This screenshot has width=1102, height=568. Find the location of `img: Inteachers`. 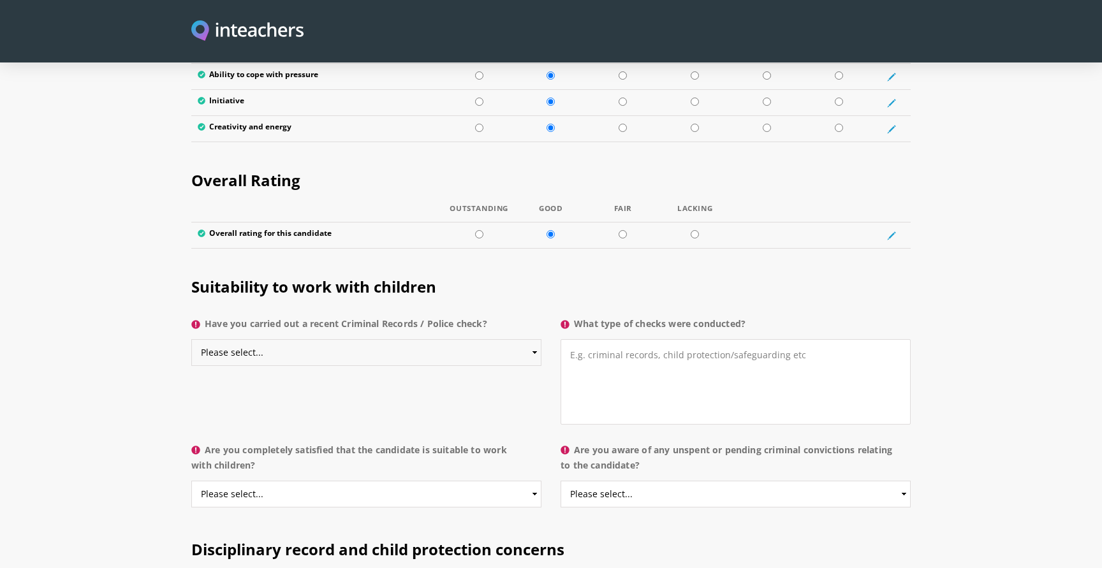

img: Inteachers is located at coordinates (247, 31).